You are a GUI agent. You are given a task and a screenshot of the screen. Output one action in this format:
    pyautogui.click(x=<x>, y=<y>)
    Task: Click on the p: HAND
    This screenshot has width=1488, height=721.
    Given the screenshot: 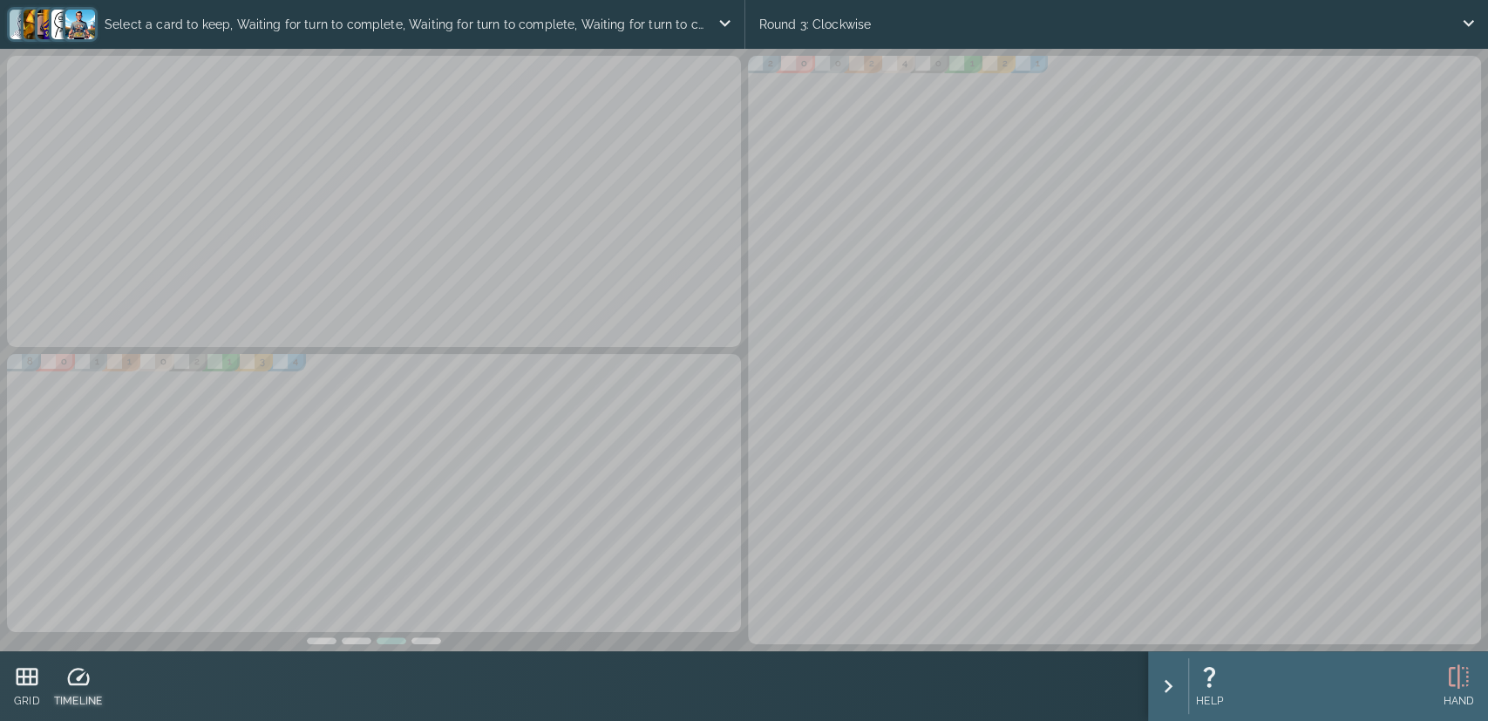 What is the action you would take?
    pyautogui.click(x=1459, y=701)
    